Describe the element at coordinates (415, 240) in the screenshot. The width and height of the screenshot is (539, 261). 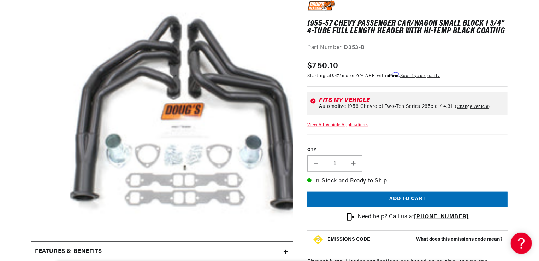
I see `button: EMISSIONS CODEWhat does this emissions code mean?` at that location.